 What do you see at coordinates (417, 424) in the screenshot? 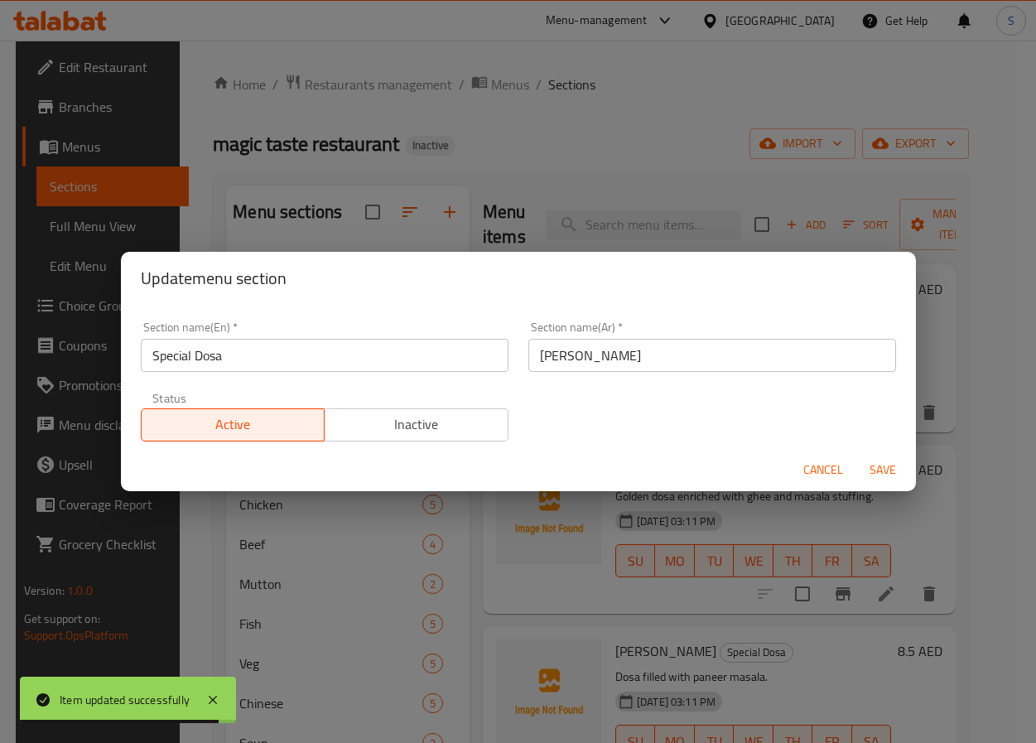
I see `span: Inactive` at bounding box center [417, 424].